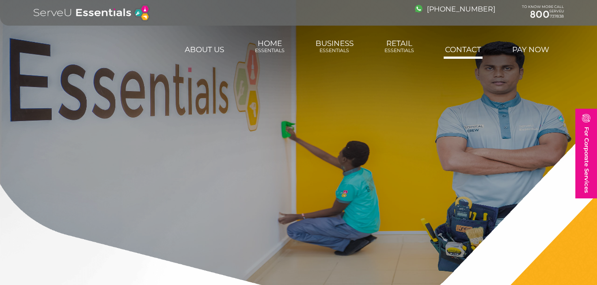 This screenshot has width=597, height=285. I want to click on a: Contact, so click(463, 49).